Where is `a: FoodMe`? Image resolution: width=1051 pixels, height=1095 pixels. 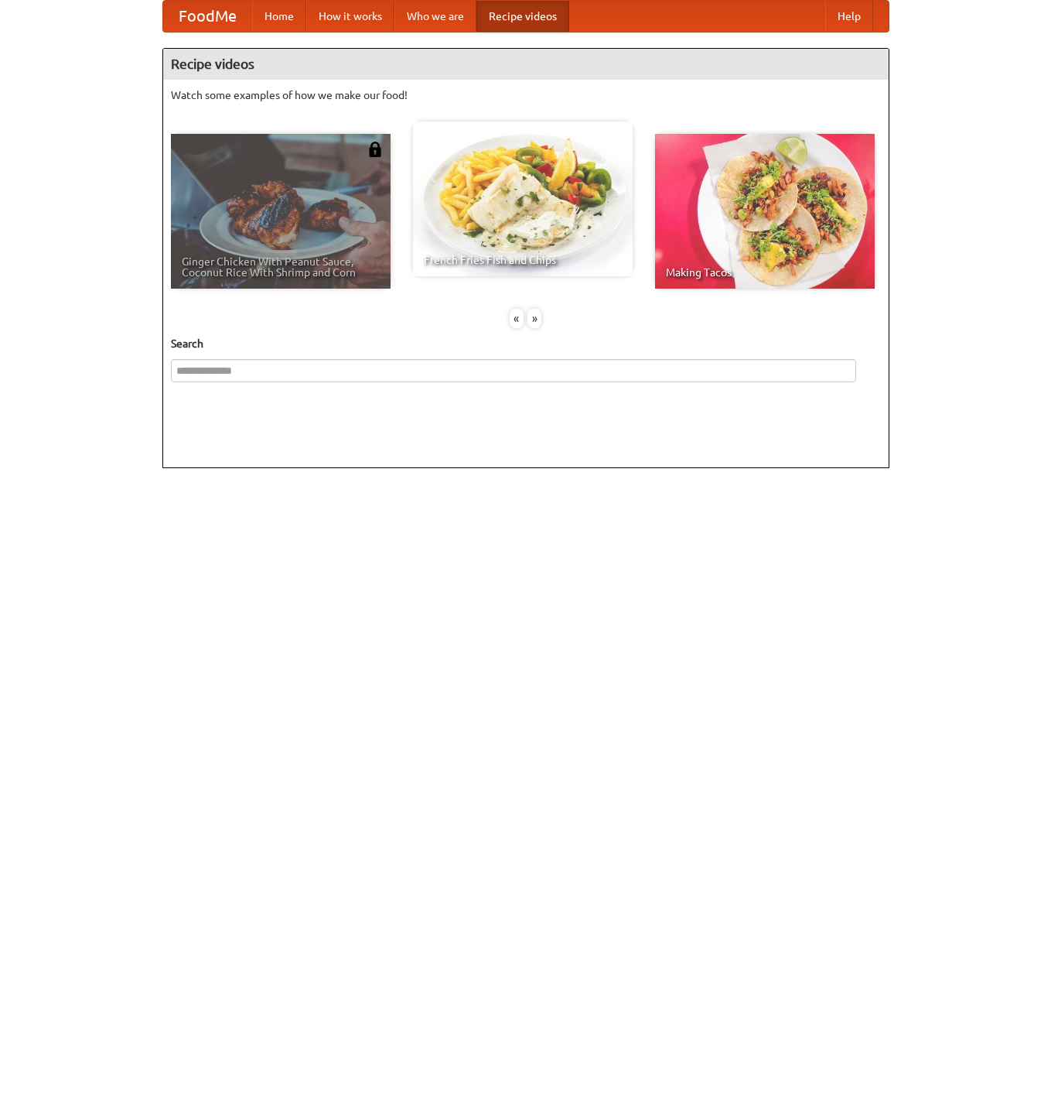 a: FoodMe is located at coordinates (207, 16).